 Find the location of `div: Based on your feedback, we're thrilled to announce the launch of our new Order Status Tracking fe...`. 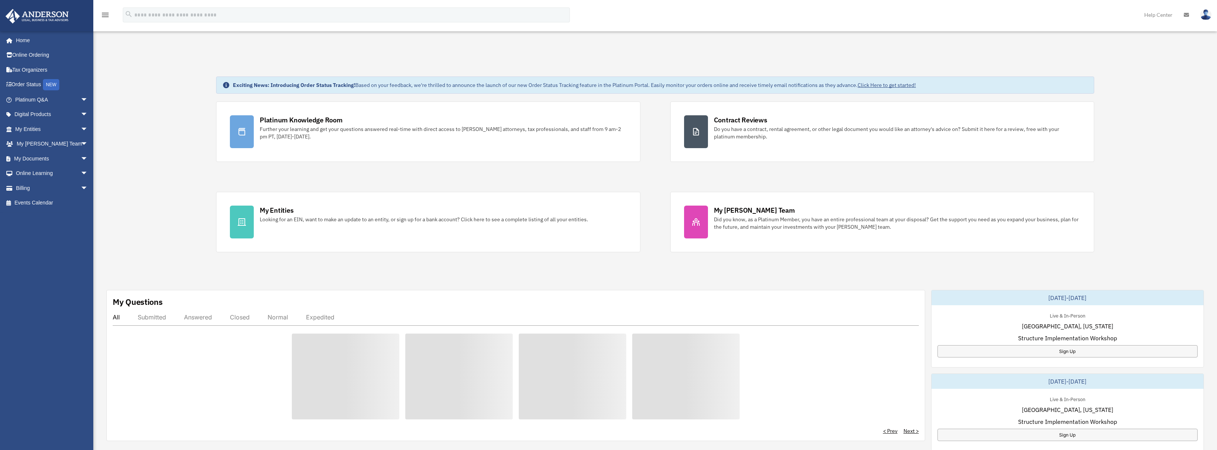

div: Based on your feedback, we're thrilled to announce the launch of our new Order Status Tracking fe... is located at coordinates (574, 85).